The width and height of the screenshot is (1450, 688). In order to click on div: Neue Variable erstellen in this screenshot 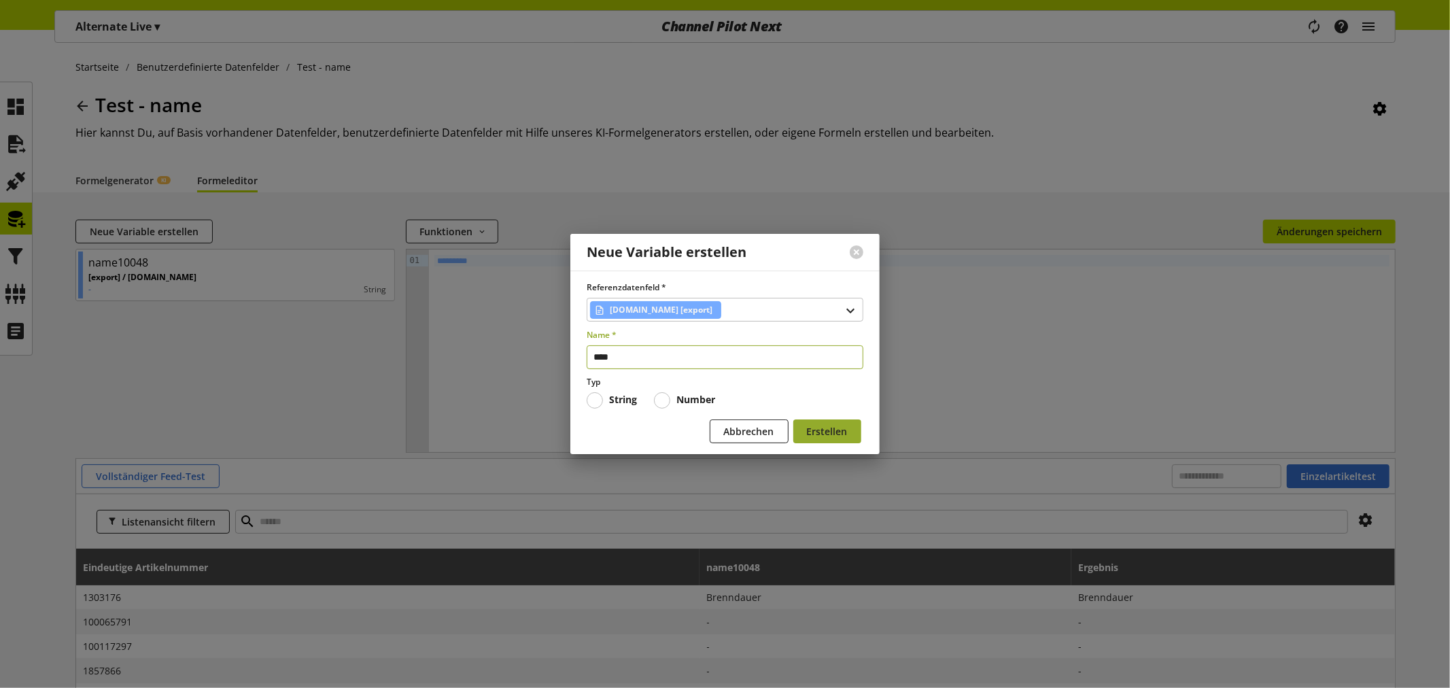, I will do `click(666, 252)`.